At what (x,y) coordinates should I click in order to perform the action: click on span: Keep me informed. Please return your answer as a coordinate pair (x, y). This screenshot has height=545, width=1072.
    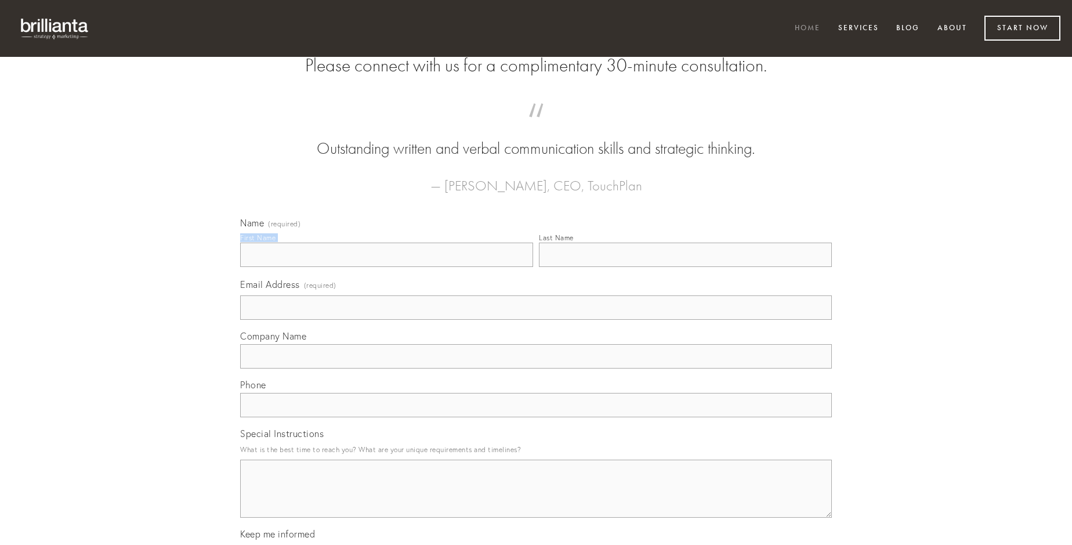
    Looking at the image, I should click on (277, 534).